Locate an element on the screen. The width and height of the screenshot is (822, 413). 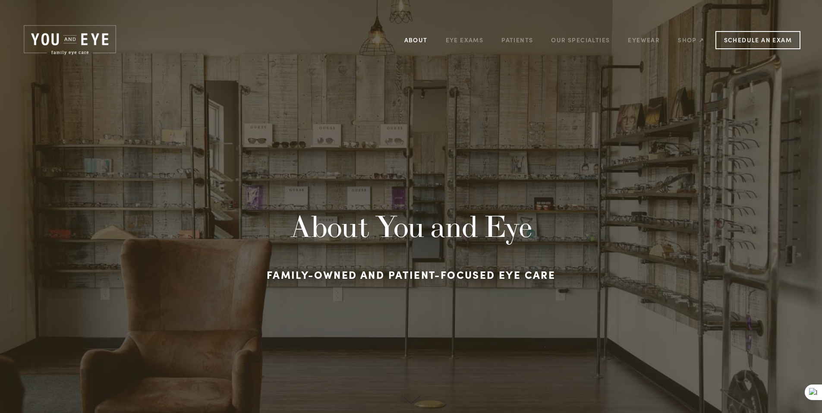
a: Our Specialties is located at coordinates (580, 40).